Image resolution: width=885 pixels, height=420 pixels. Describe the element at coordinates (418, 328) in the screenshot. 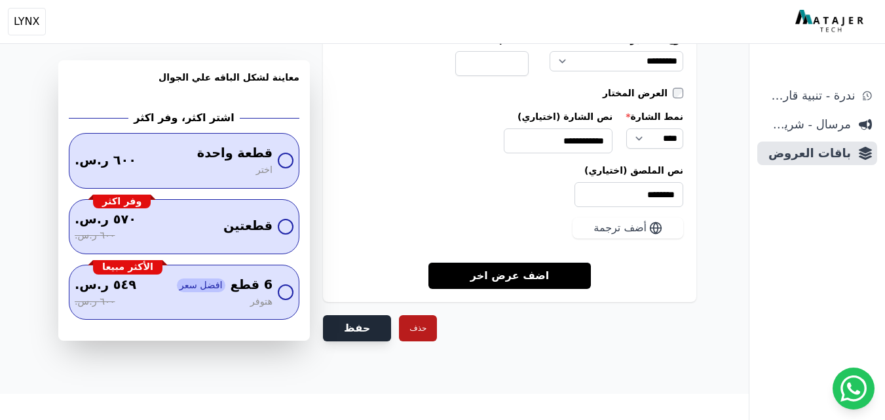

I see `button: حذف` at that location.